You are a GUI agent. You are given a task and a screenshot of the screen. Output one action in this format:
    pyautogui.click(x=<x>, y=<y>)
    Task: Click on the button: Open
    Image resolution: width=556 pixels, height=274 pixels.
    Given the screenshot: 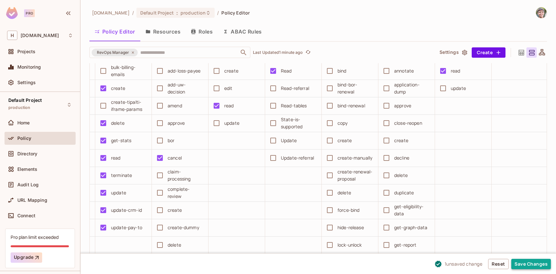 What is the action you would take?
    pyautogui.click(x=244, y=52)
    